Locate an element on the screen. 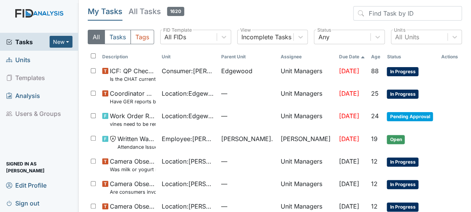 This screenshot has height=212, width=471. th: Assignee is located at coordinates (306, 57).